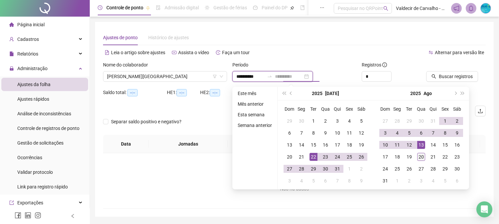 The height and width of the screenshot is (224, 499). I want to click on td: 2025-07-17, so click(337, 145).